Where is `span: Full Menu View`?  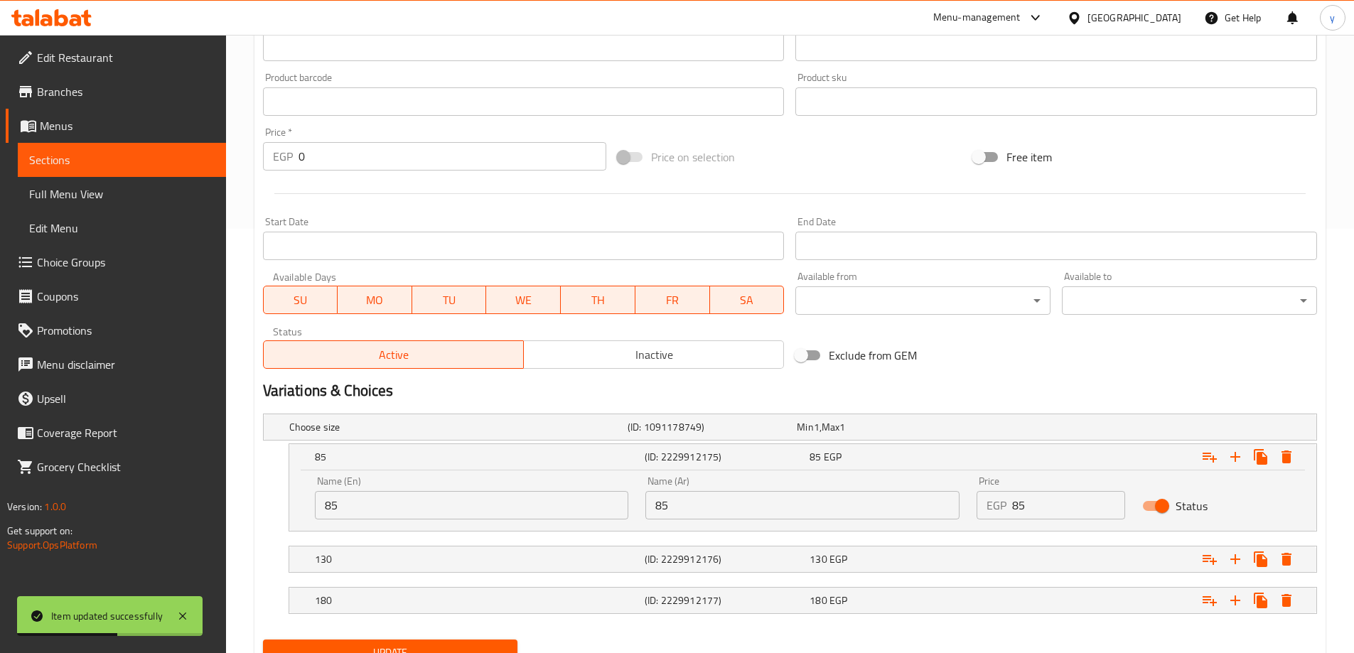
span: Full Menu View is located at coordinates (122, 194).